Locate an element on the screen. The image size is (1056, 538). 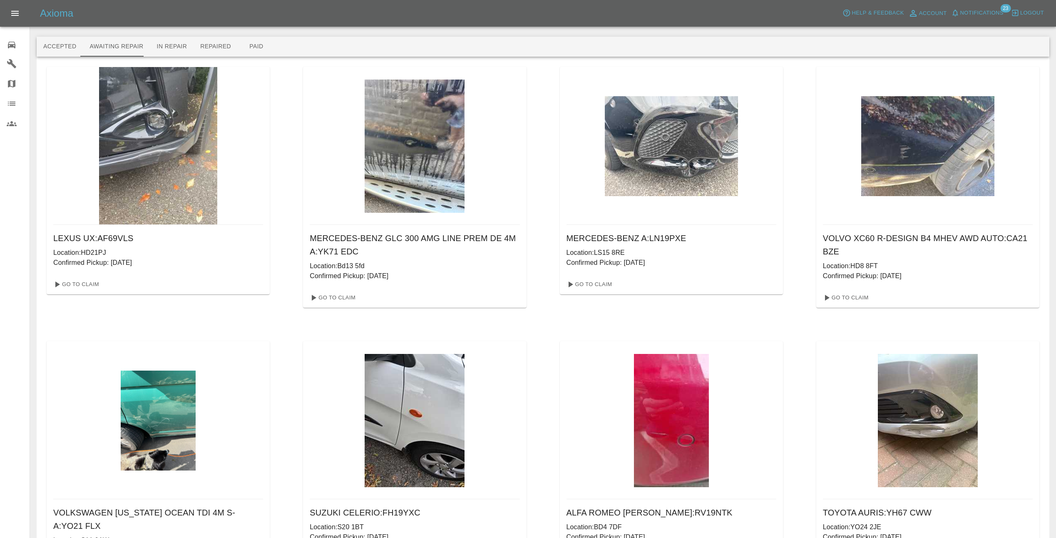
button: Awaiting Repair is located at coordinates (116, 47).